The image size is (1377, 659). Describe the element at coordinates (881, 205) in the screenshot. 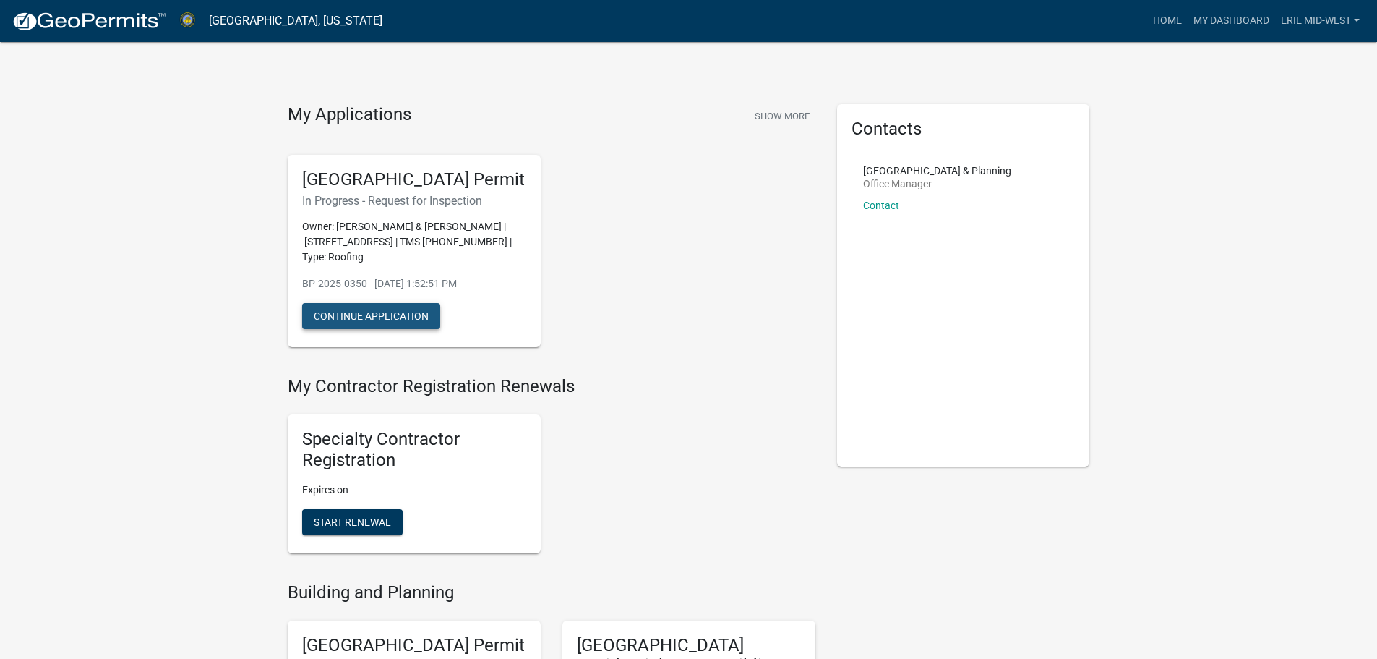

I see `a: Contact` at that location.